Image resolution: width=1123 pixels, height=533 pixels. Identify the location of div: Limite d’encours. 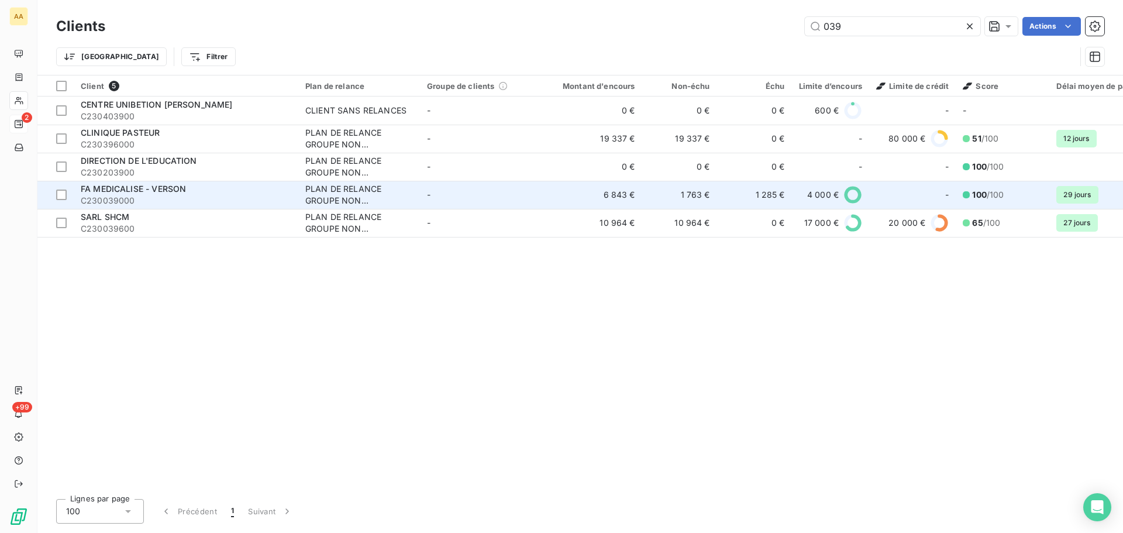
(830, 86).